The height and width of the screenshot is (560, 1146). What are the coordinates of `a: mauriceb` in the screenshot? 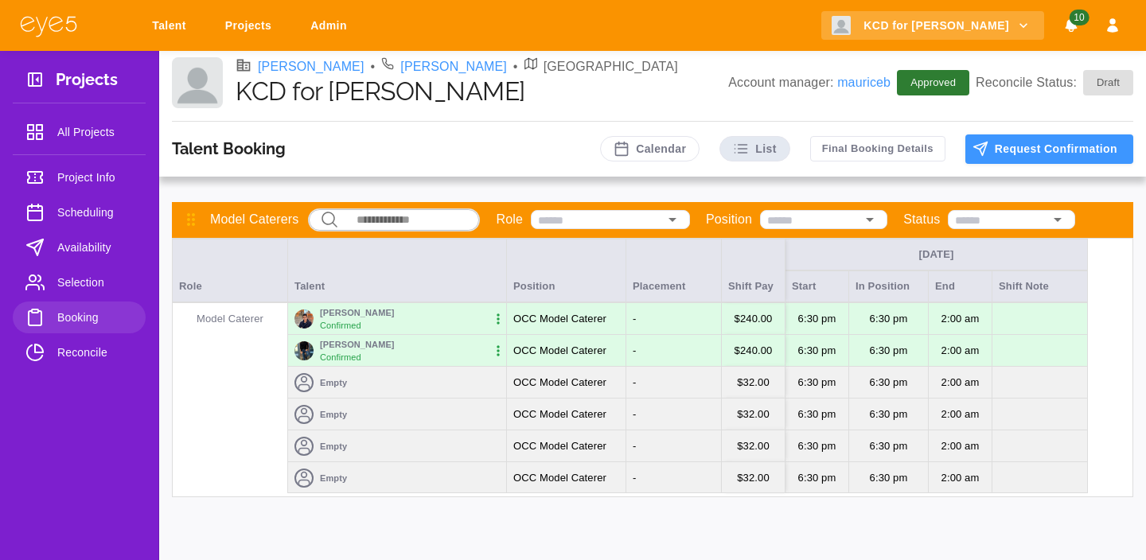 It's located at (863, 82).